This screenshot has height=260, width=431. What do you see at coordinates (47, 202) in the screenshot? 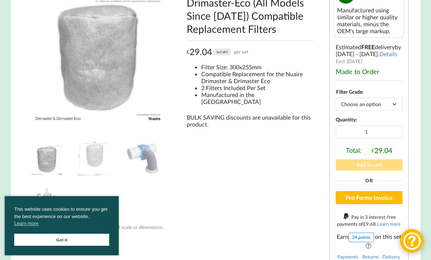
I see `div: Scale Guide` at bounding box center [47, 202].